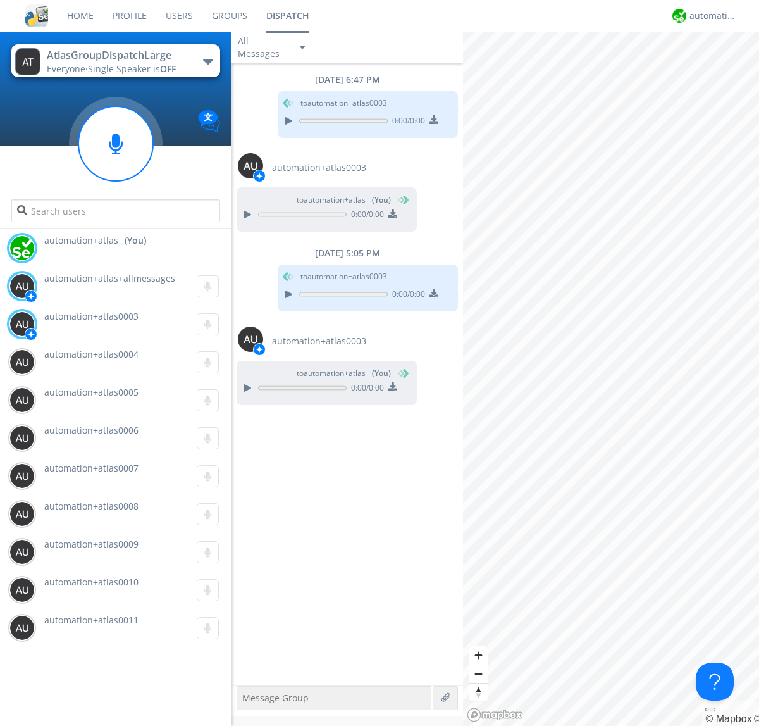 This screenshot has width=759, height=726. What do you see at coordinates (91, 392) in the screenshot?
I see `span: automation+atlas0005` at bounding box center [91, 392].